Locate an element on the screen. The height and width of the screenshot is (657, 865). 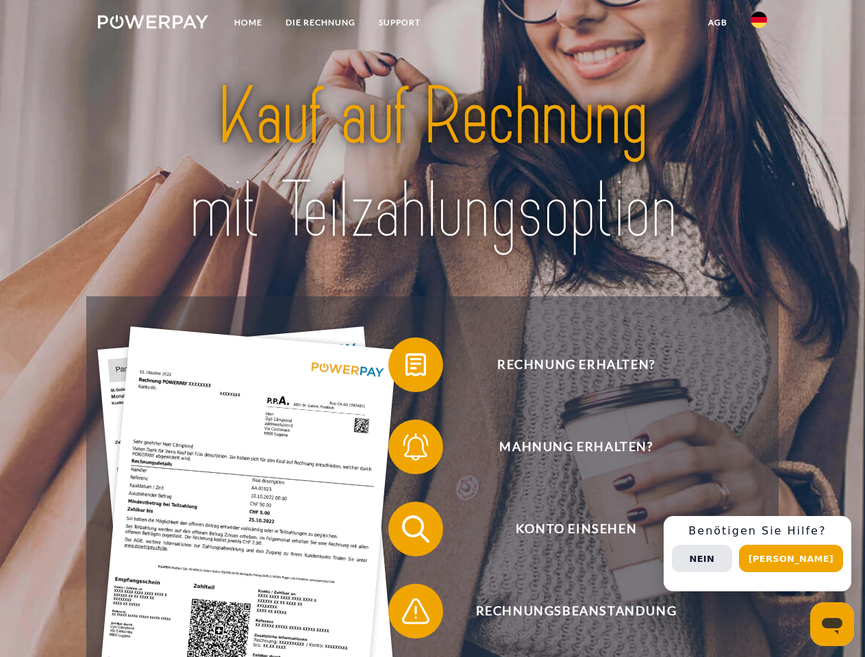
a: agb is located at coordinates (718, 23).